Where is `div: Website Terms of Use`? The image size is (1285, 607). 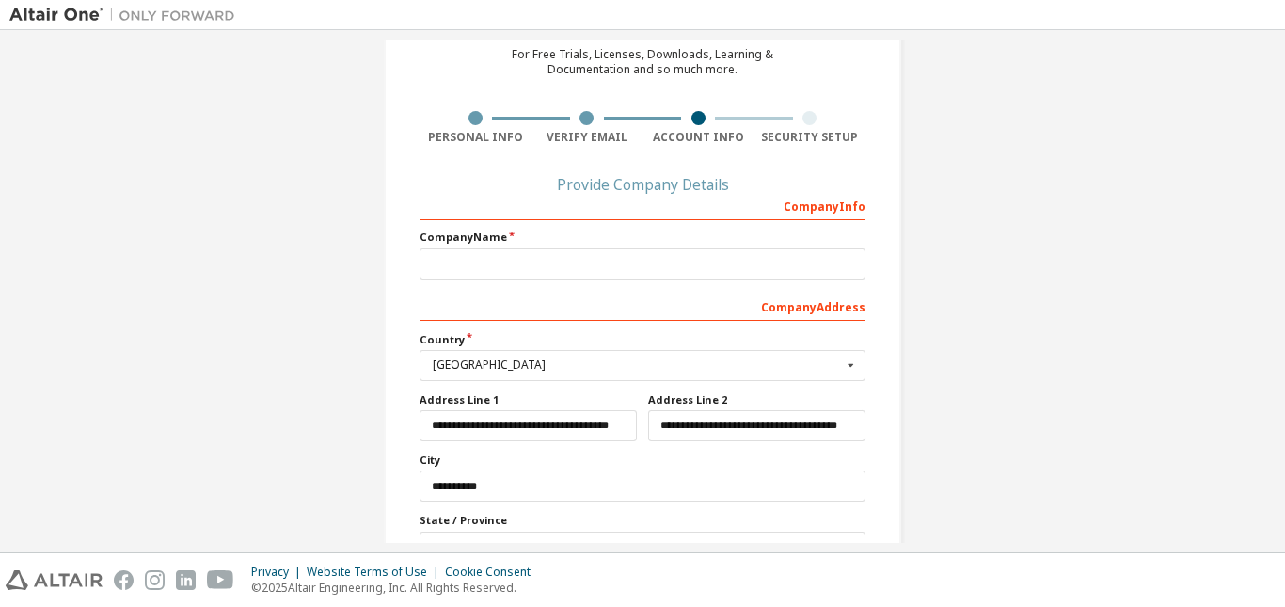 div: Website Terms of Use is located at coordinates (375, 572).